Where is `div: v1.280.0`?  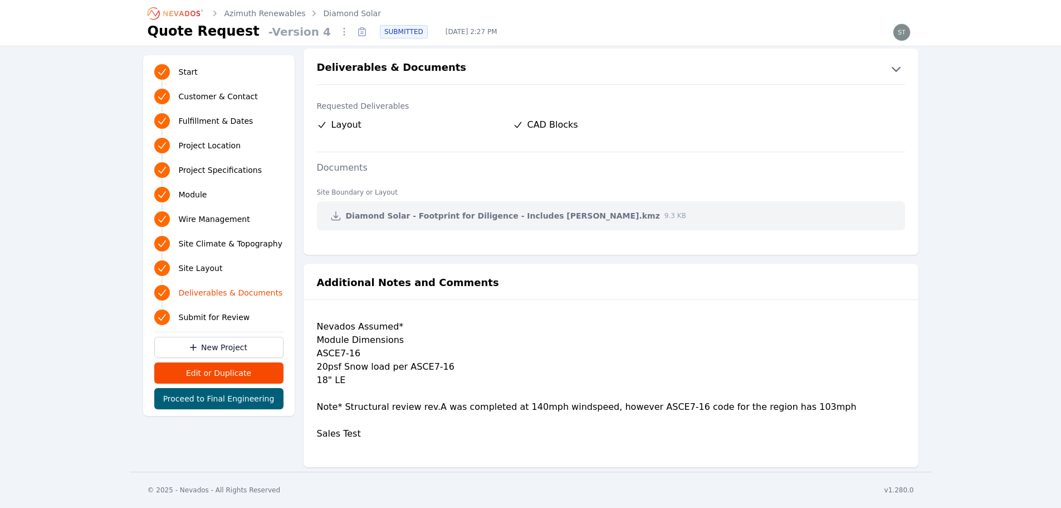
div: v1.280.0 is located at coordinates (899, 490).